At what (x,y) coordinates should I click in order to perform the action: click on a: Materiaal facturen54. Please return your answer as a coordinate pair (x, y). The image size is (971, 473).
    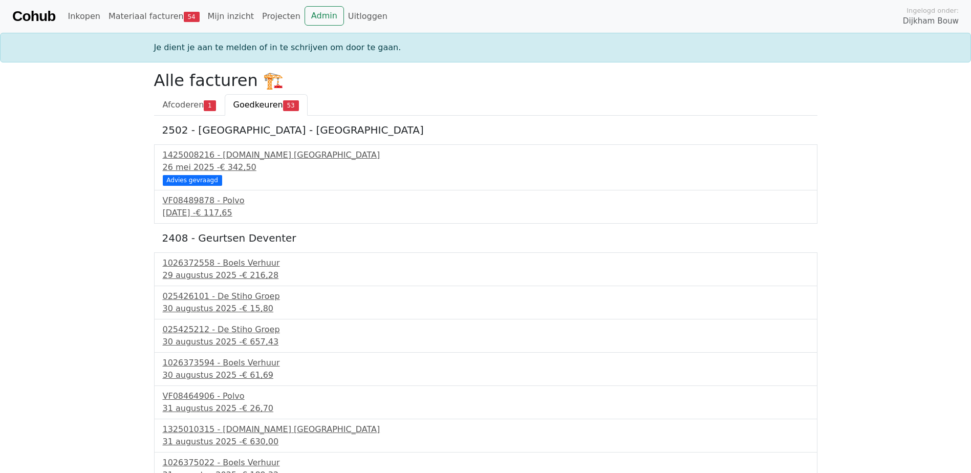
    Looking at the image, I should click on (154, 16).